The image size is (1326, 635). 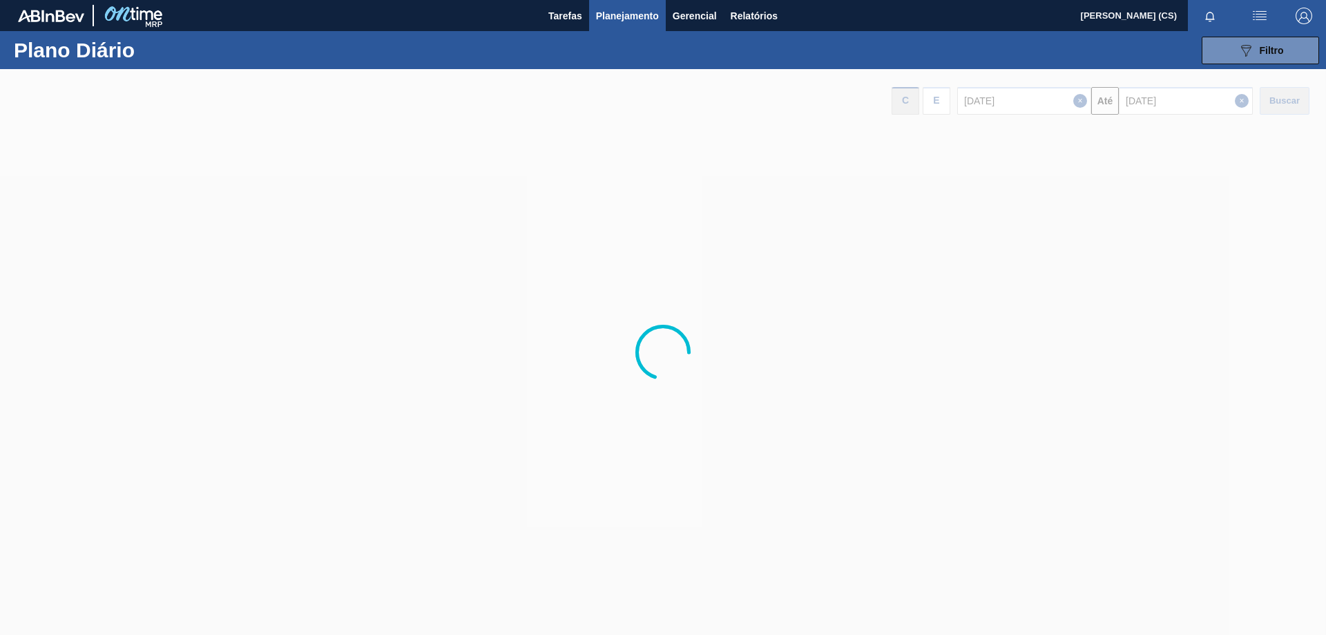 What do you see at coordinates (1260, 50) in the screenshot?
I see `button: Filtro` at bounding box center [1260, 50].